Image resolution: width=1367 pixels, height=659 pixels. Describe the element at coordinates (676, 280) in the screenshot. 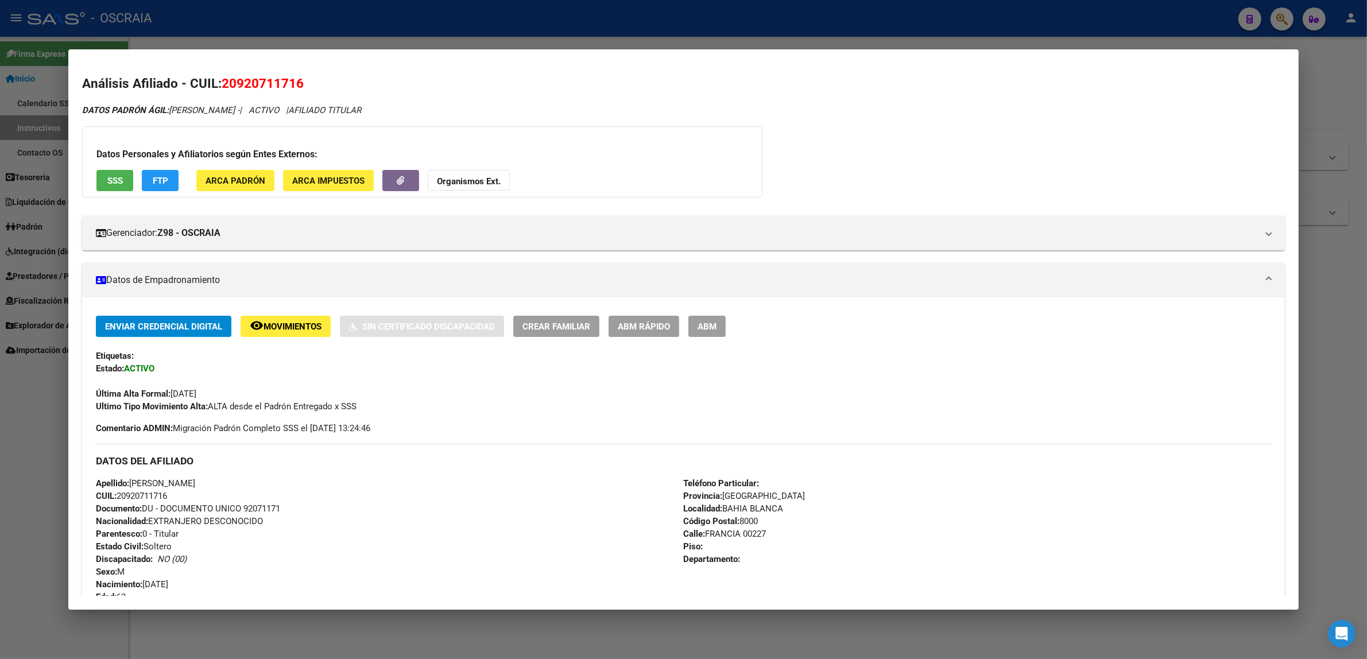

I see `mat-panel-title: Datos de Empadronamiento` at that location.